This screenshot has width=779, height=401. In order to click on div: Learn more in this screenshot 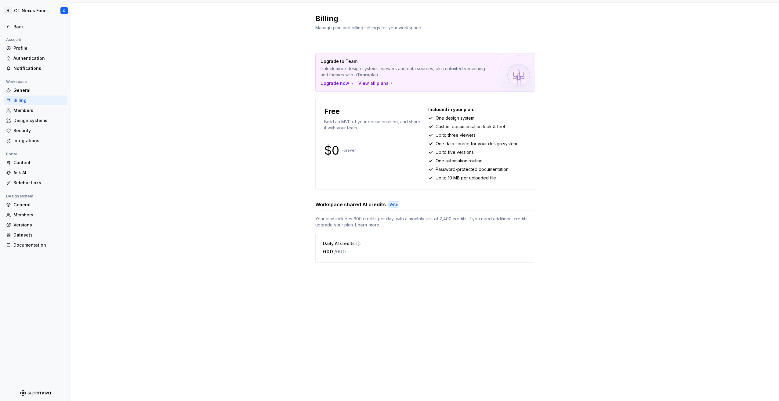, I will do `click(367, 225)`.